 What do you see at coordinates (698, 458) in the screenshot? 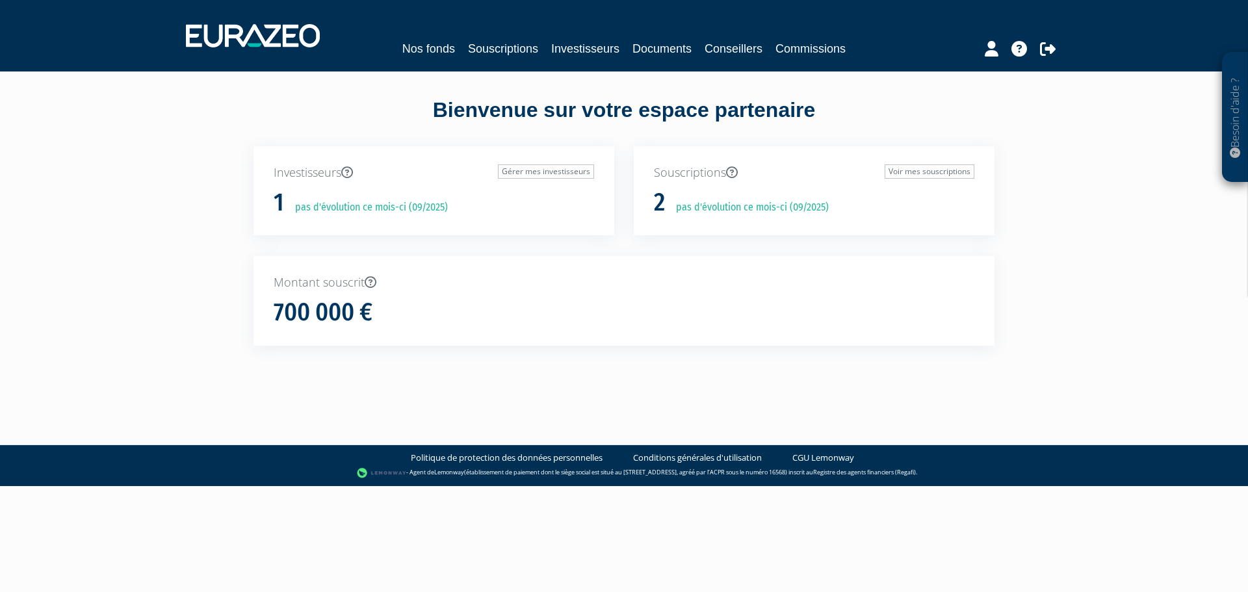
I see `a: Conditions générales d'utilisation` at bounding box center [698, 458].